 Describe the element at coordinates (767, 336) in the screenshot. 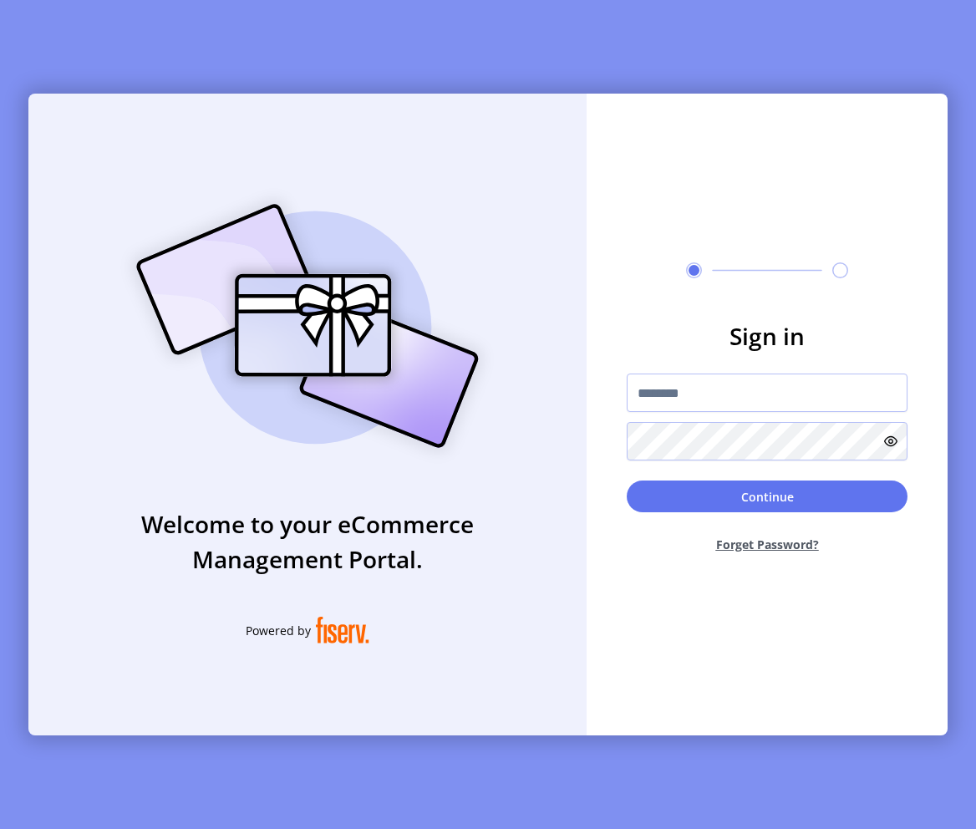

I see `h3: Sign in` at that location.